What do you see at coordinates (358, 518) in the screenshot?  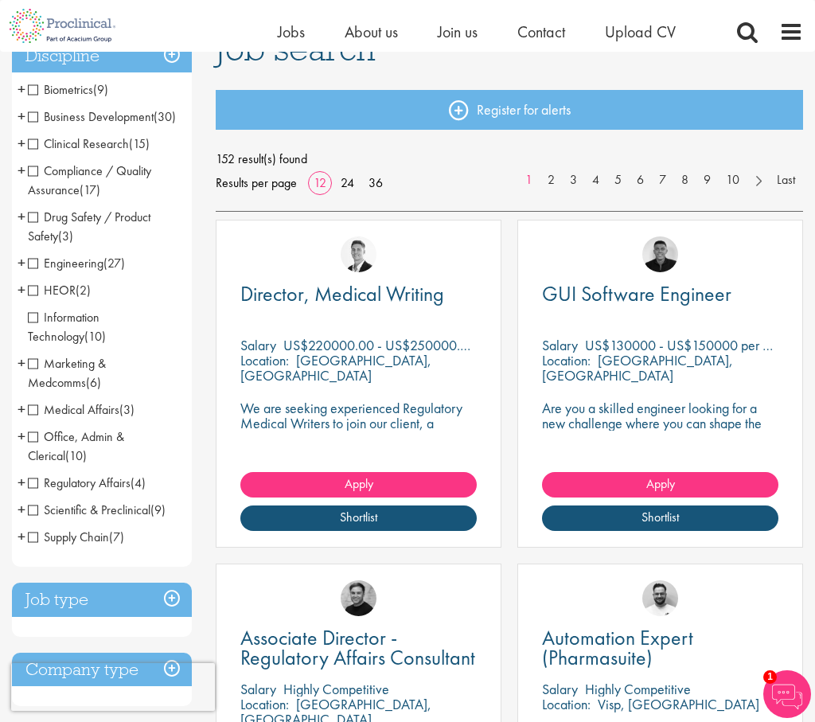 I see `a: Shortlist` at bounding box center [358, 518].